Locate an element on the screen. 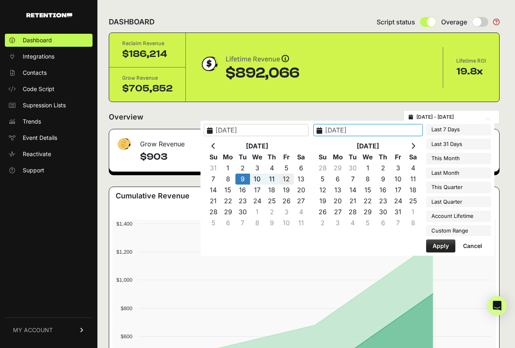  div: Open Intercom Messenger is located at coordinates (498, 305).